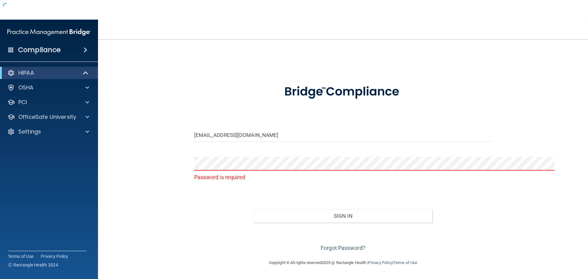 The width and height of the screenshot is (588, 279). What do you see at coordinates (49, 32) in the screenshot?
I see `img: PMB logo` at bounding box center [49, 32].